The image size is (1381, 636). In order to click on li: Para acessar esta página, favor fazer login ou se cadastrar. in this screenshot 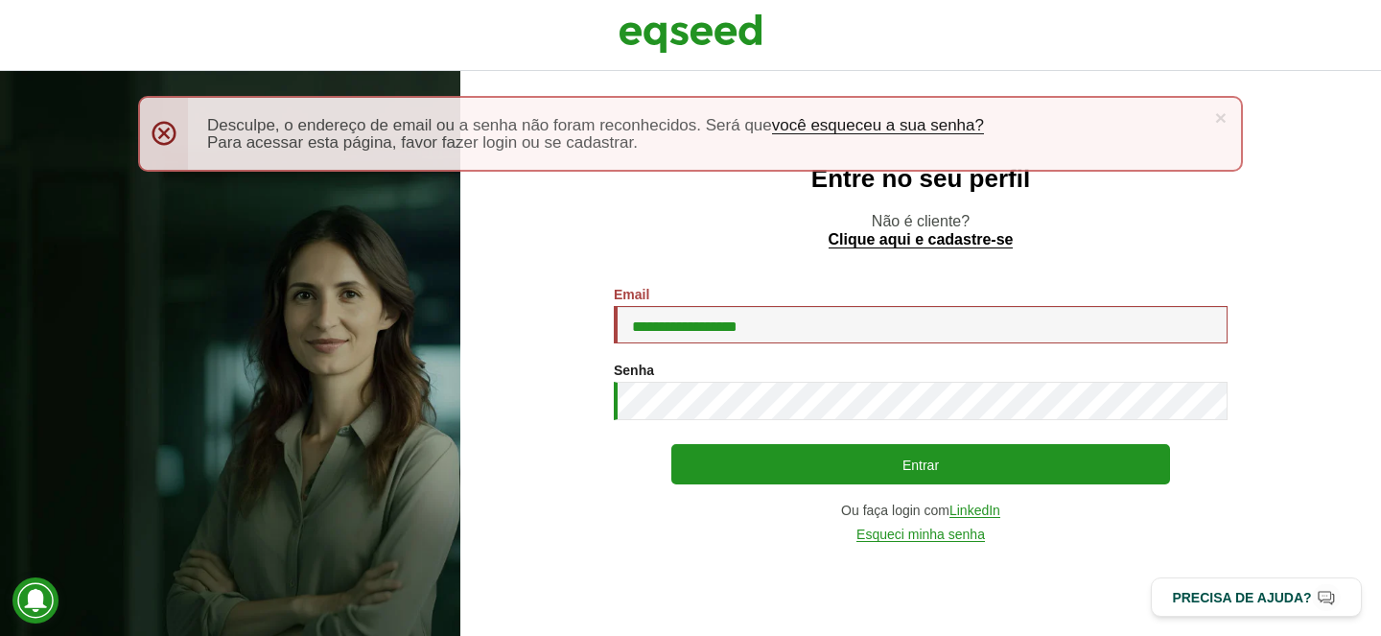, I will do `click(705, 142)`.